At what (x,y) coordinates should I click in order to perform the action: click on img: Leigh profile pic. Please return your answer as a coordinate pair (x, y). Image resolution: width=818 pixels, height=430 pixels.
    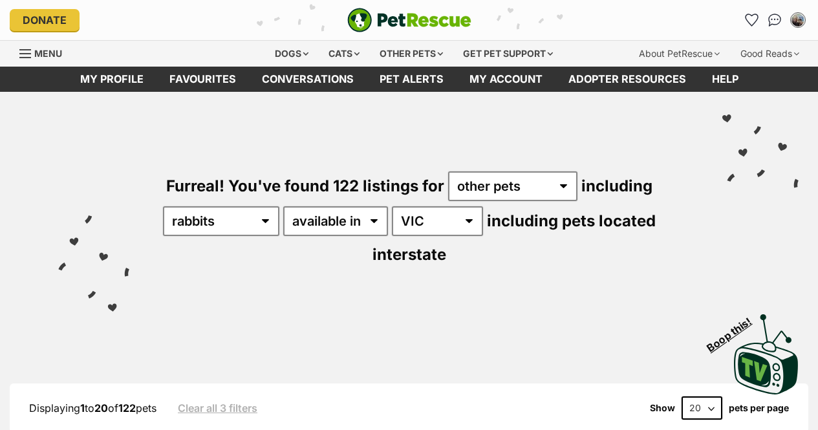
    Looking at the image, I should click on (798, 20).